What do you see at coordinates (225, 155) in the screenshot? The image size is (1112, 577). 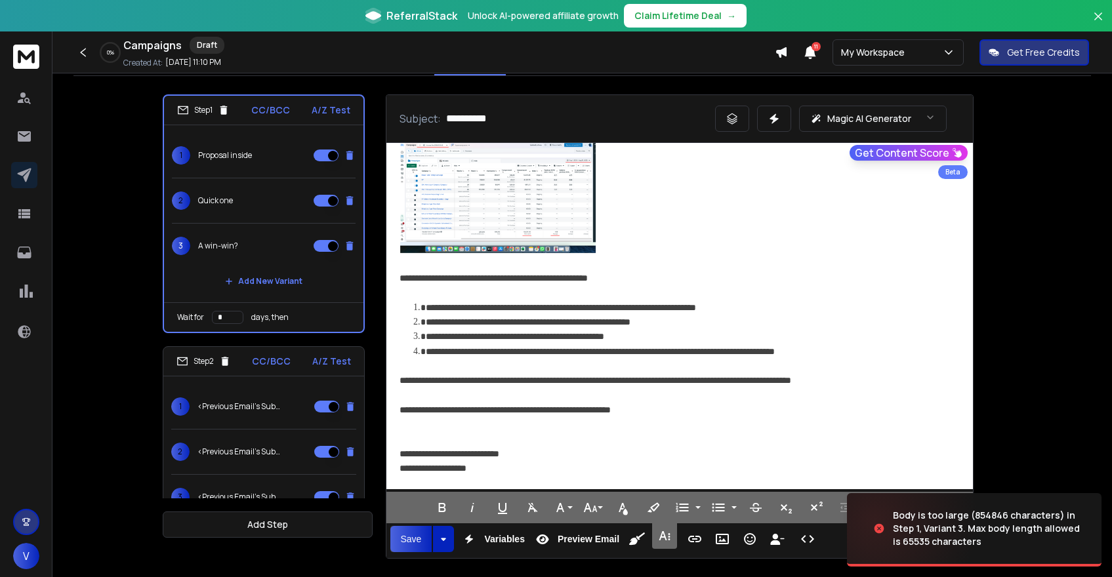 I see `p: Proposal inside` at bounding box center [225, 155].